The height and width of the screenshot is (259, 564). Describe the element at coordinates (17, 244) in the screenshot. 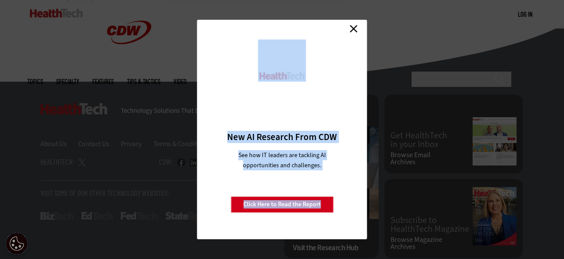

I see `div: Cookie Settings` at that location.